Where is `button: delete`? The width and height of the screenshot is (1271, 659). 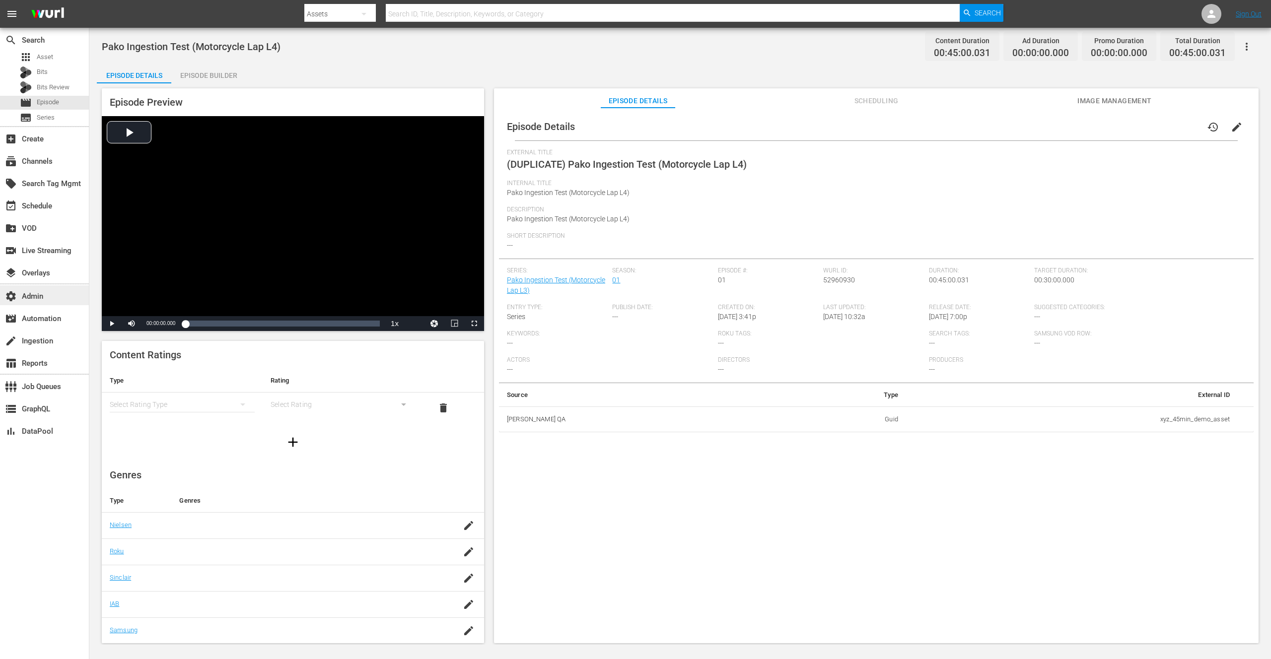
button: delete is located at coordinates (443, 408).